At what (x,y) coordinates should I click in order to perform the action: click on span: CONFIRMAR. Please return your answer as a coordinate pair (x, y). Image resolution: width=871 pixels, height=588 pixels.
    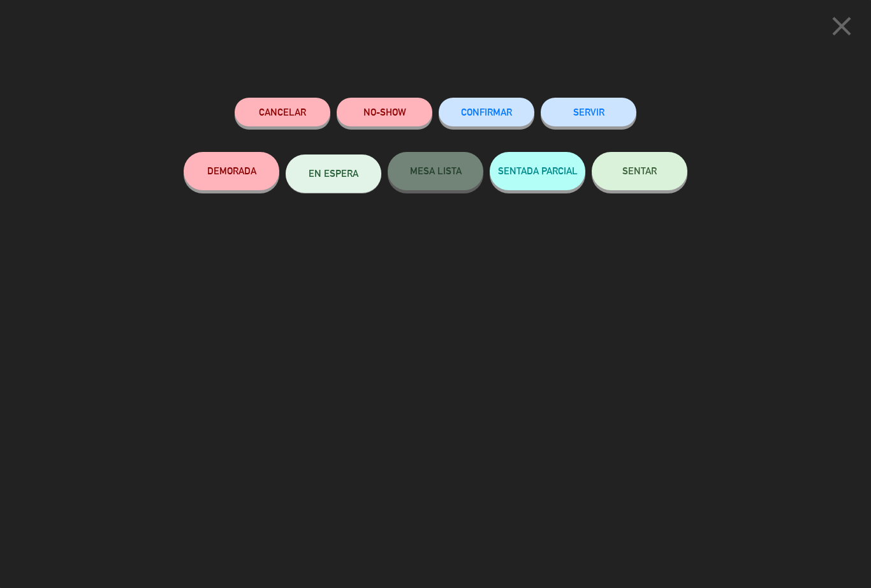
    Looking at the image, I should click on (487, 112).